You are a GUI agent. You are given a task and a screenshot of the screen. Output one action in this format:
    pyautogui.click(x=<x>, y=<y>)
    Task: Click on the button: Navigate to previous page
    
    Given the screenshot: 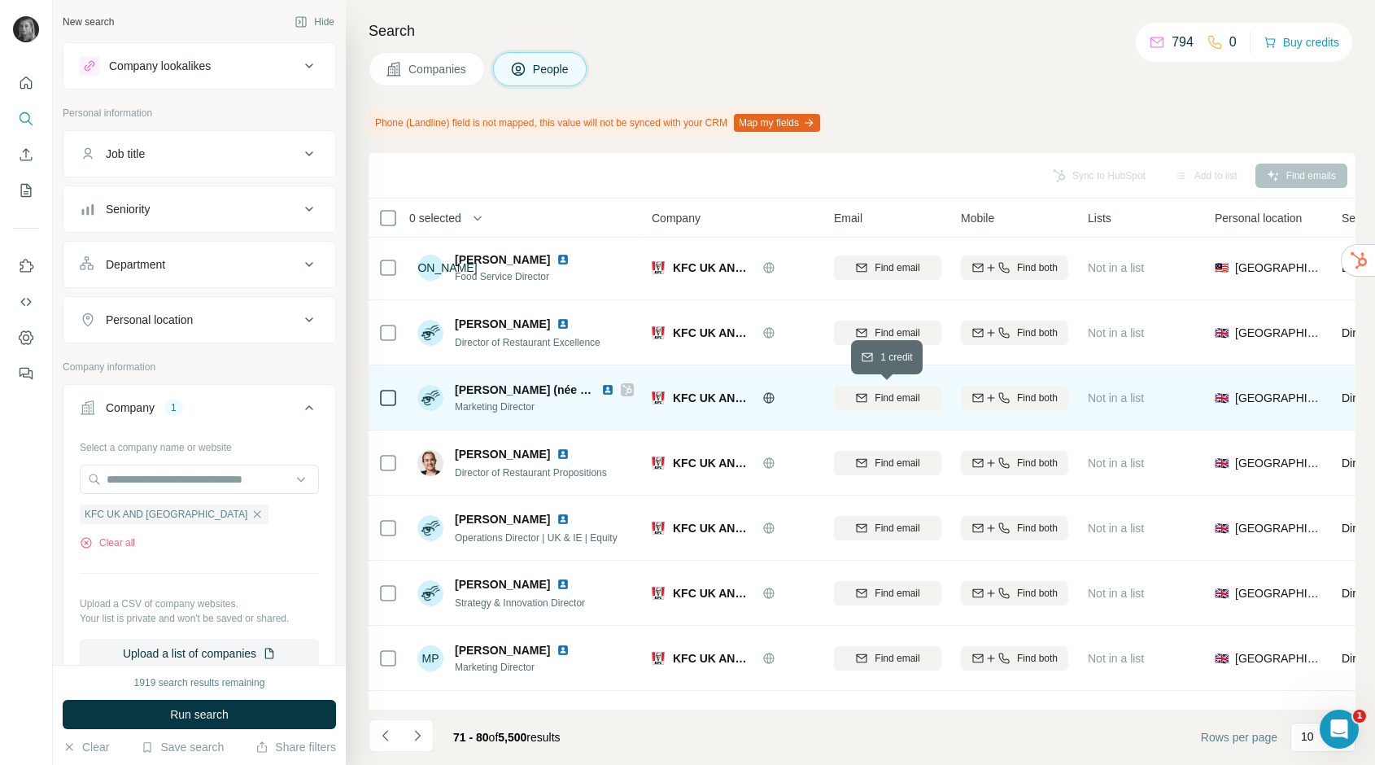 What is the action you would take?
    pyautogui.click(x=385, y=735)
    